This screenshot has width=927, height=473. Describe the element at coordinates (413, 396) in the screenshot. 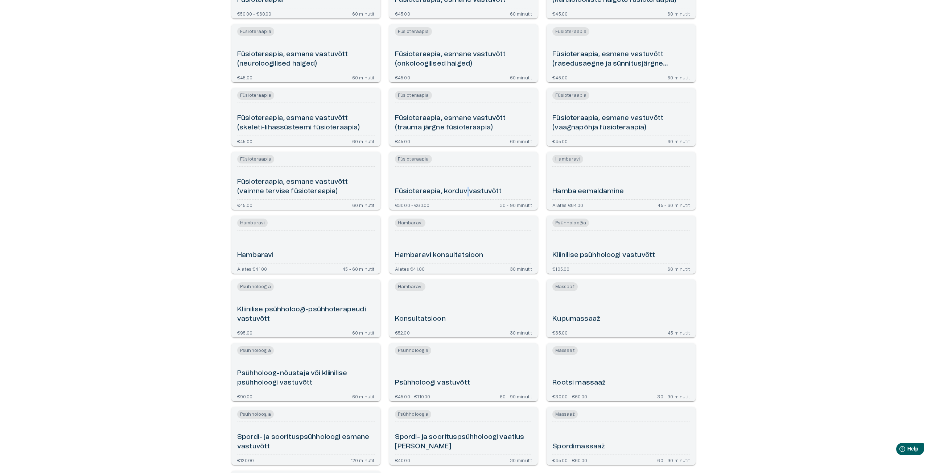

I see `p: €45.00 - €110.00` at that location.